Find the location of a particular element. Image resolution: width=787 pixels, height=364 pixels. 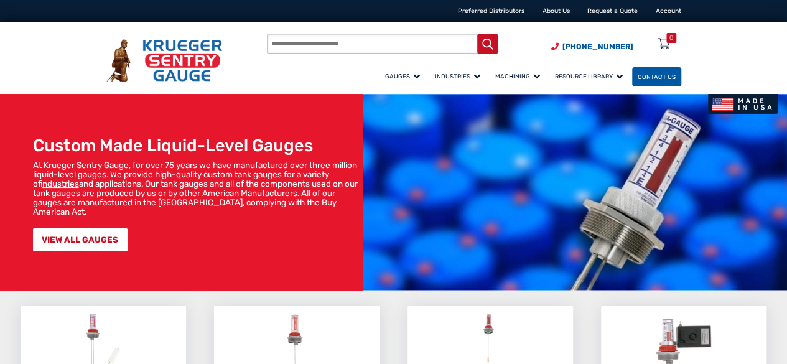

h1: Custom Made Liquid-Level Gauges is located at coordinates (195, 146).